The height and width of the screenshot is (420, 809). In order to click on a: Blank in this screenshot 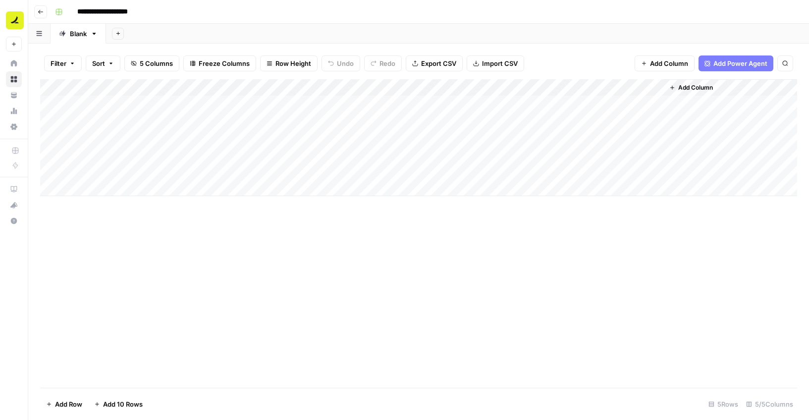, I will do `click(78, 34)`.